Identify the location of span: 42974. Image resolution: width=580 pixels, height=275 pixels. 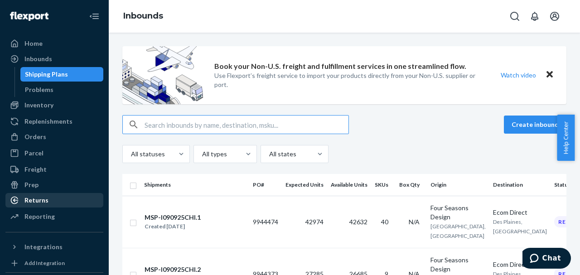
(314, 222).